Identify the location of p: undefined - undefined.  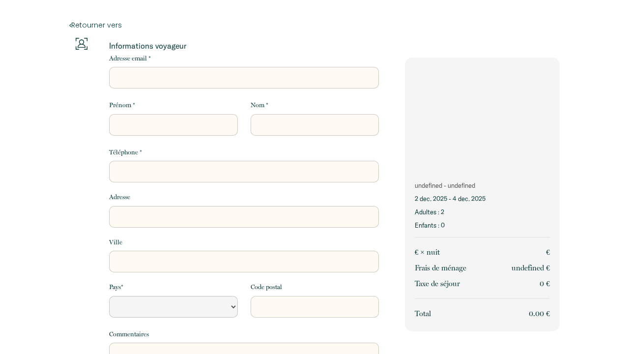
(482, 185).